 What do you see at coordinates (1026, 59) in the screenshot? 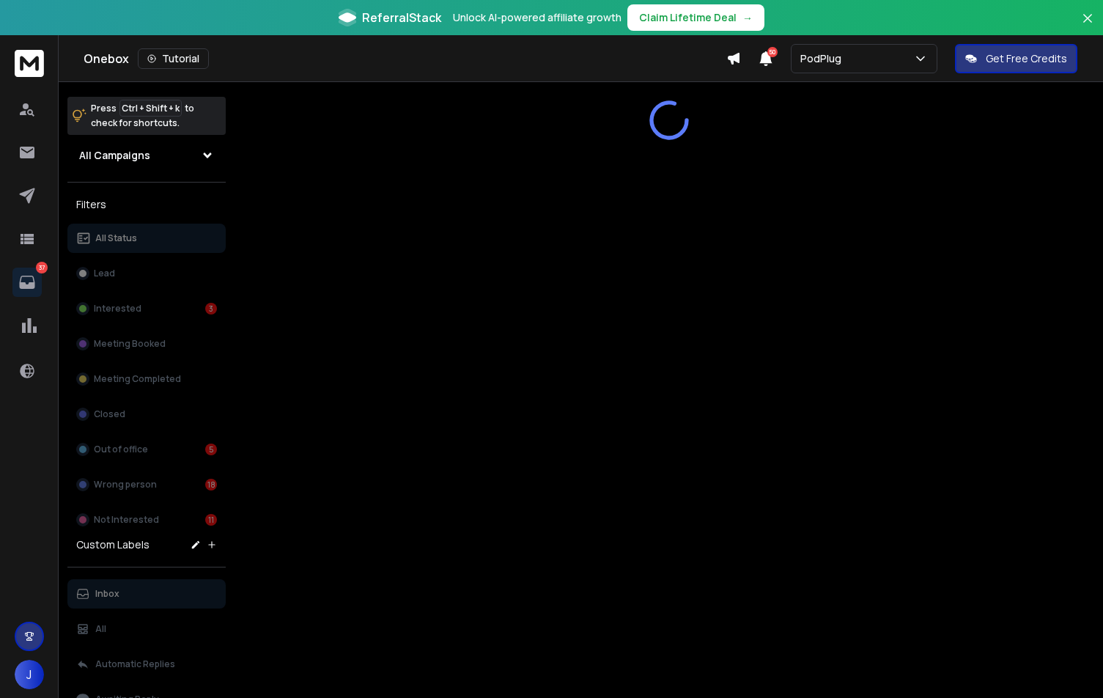
I see `p: Get Free Credits` at bounding box center [1026, 59].